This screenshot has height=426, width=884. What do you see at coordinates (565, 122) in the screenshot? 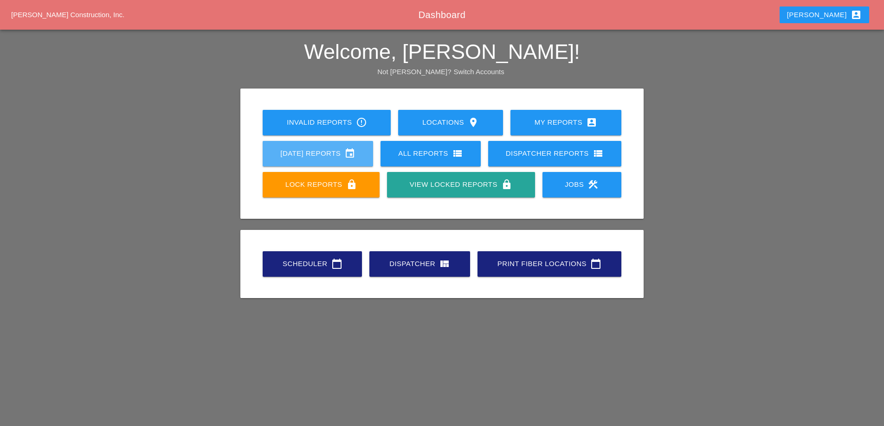
I see `div: My Reports` at bounding box center [565, 122].